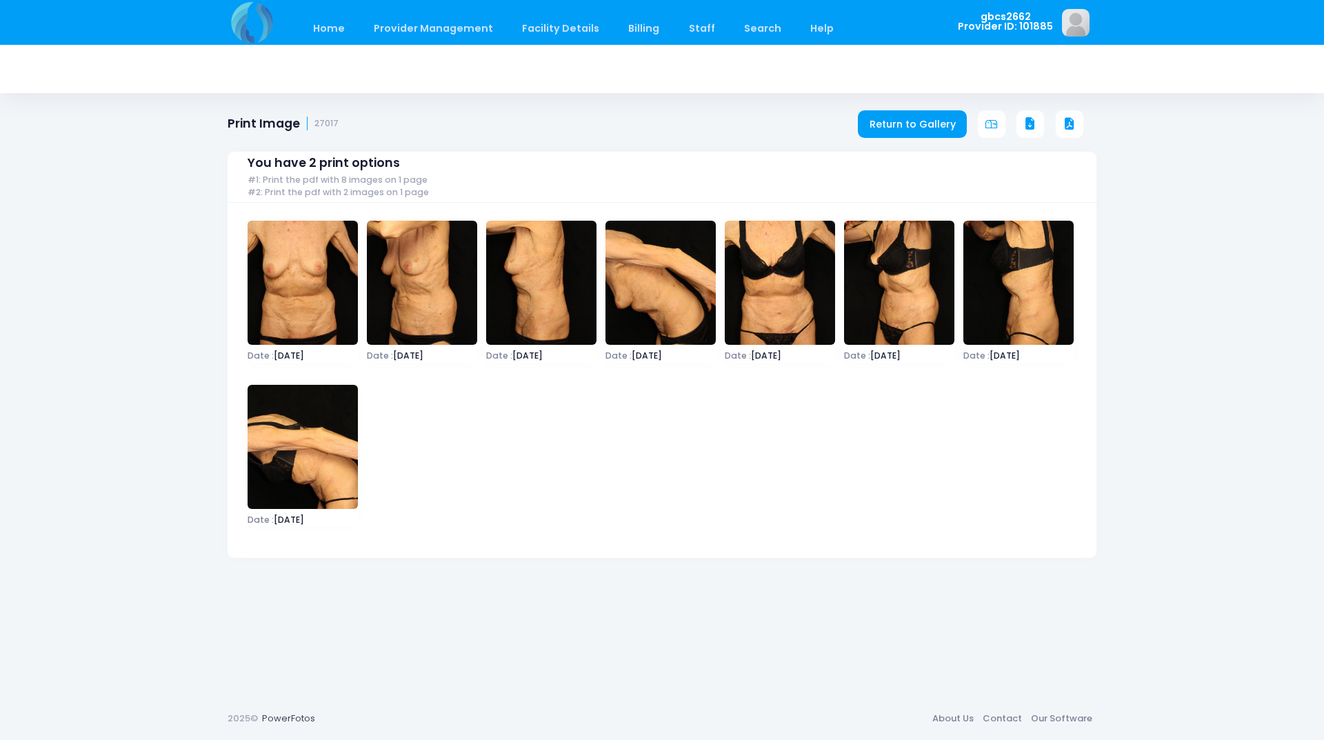  I want to click on a: Facility Details, so click(561, 28).